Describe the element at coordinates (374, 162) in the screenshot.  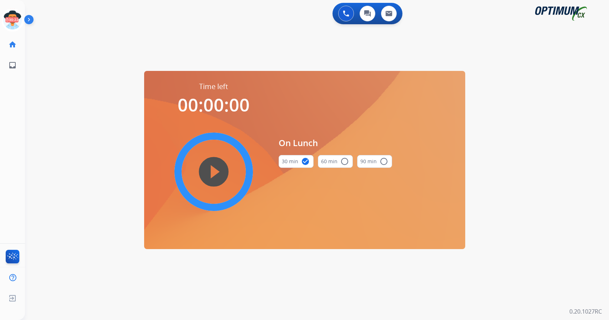
I see `button: 90 min` at that location.